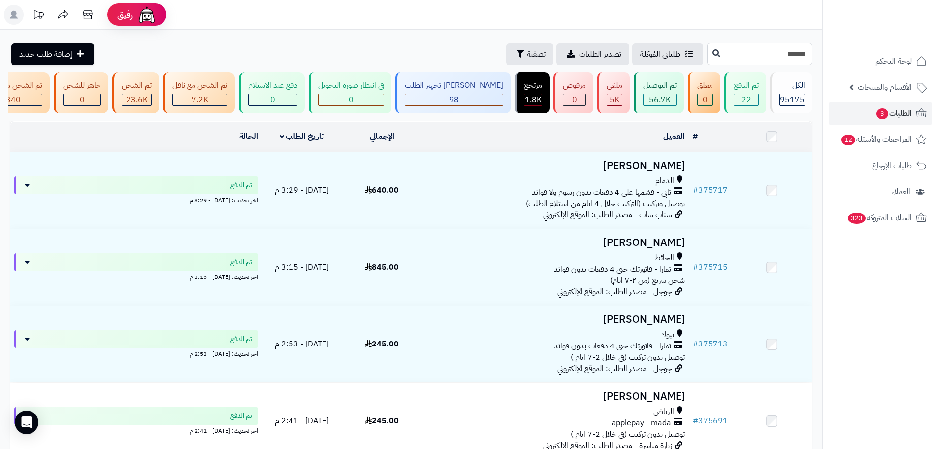  Describe the element at coordinates (901, 192) in the screenshot. I see `span: العملاء` at that location.